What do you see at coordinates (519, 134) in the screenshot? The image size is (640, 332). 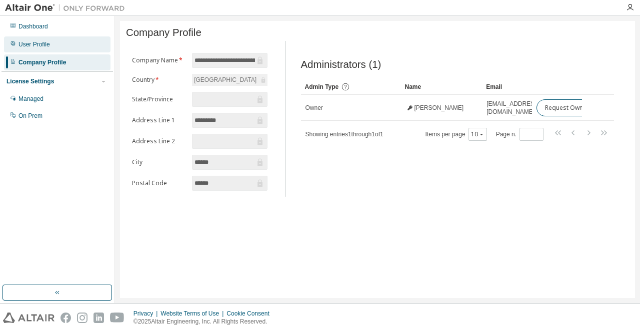 I see `span: Page n.` at bounding box center [519, 134].